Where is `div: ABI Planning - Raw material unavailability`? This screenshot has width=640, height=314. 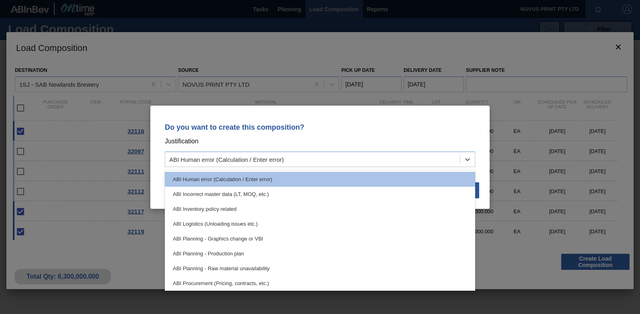
div: ABI Planning - Raw material unavailability is located at coordinates (320, 268).